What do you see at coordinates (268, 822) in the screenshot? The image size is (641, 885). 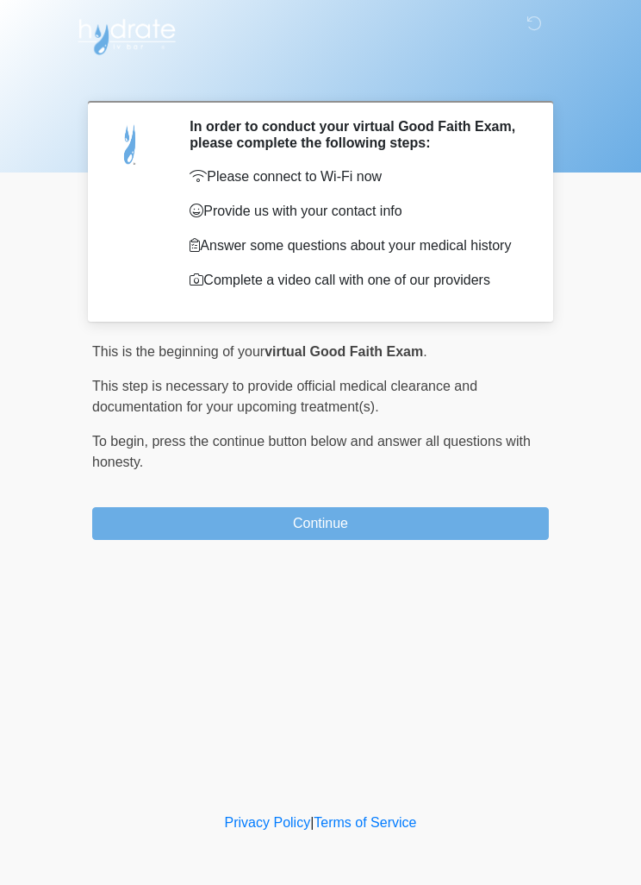 I see `a: Privacy Policy` at bounding box center [268, 822].